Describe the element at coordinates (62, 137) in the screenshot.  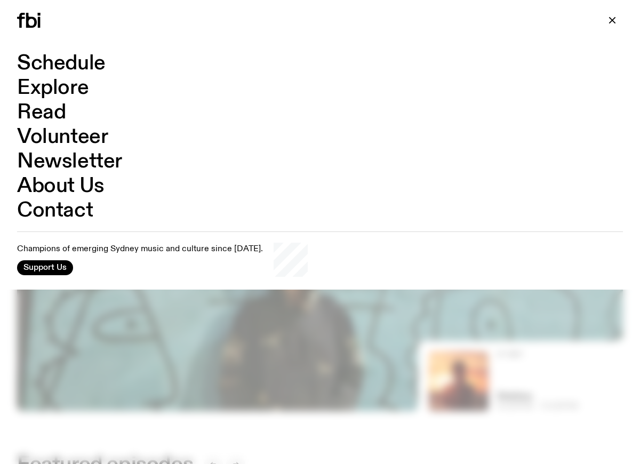
I see `a: Volunteer` at that location.